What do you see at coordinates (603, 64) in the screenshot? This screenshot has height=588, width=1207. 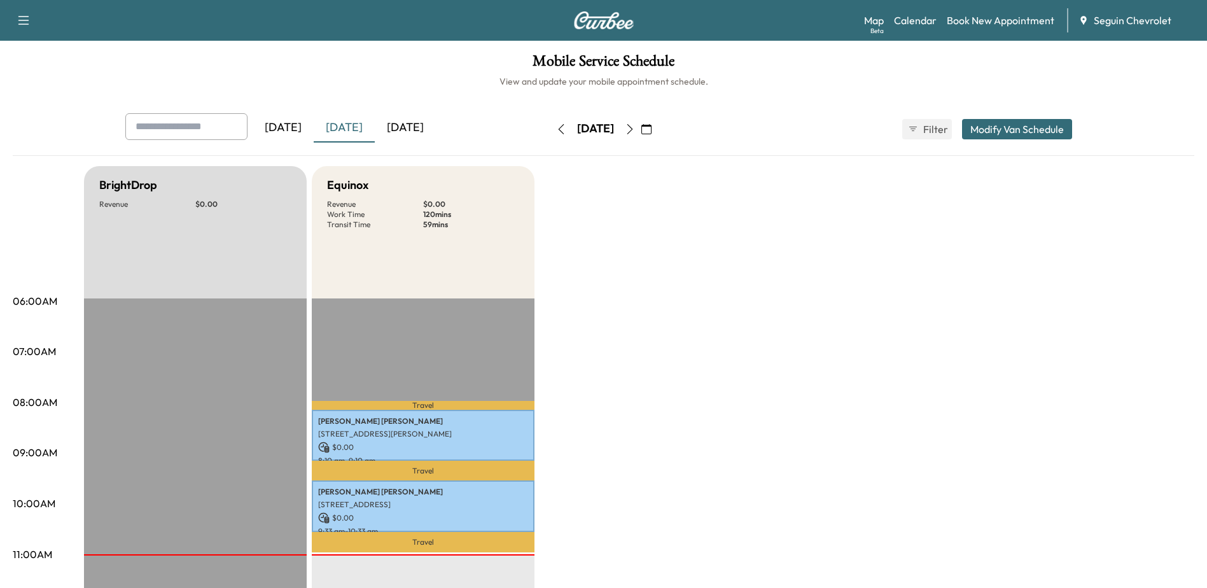 I see `h1: Mobile Service Schedule` at bounding box center [603, 64].